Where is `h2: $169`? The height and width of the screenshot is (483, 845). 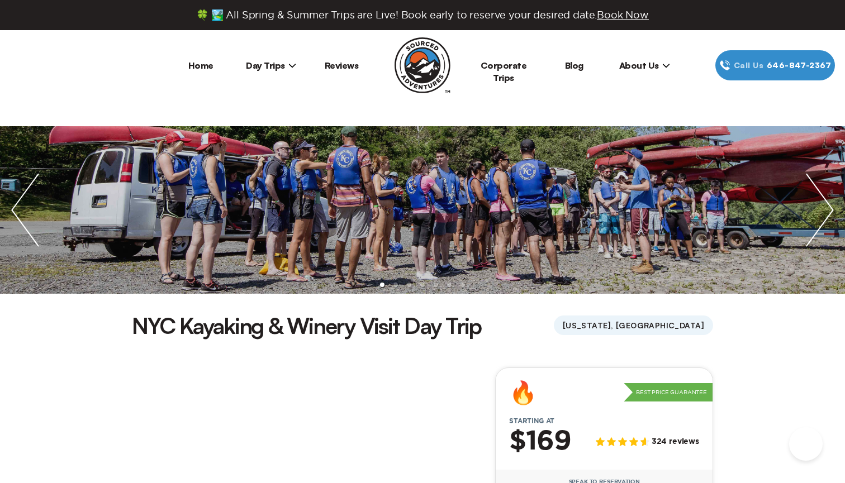
h2: $169 is located at coordinates (540, 442).